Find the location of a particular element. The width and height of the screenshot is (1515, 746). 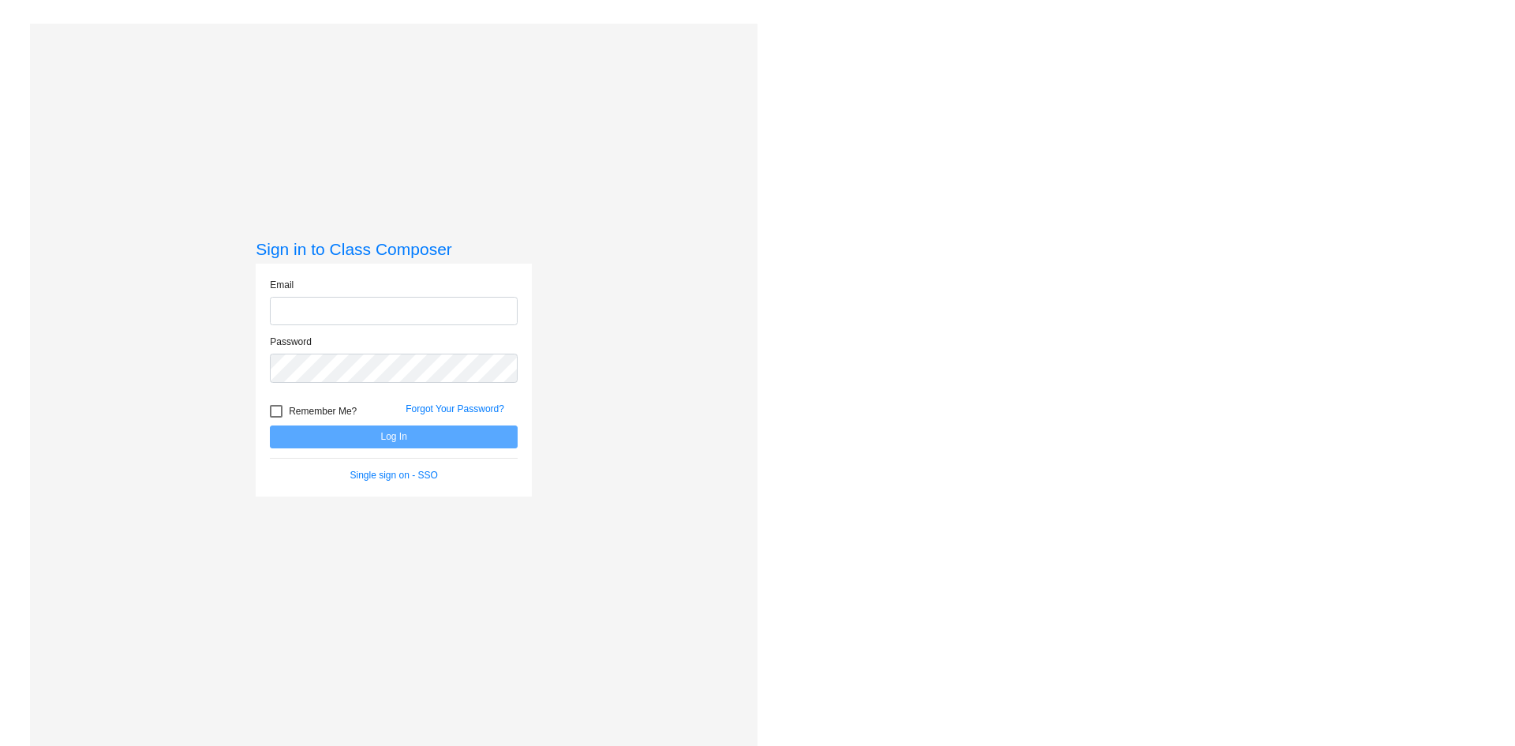

h3: Sign in to Class Composer is located at coordinates (394, 249).